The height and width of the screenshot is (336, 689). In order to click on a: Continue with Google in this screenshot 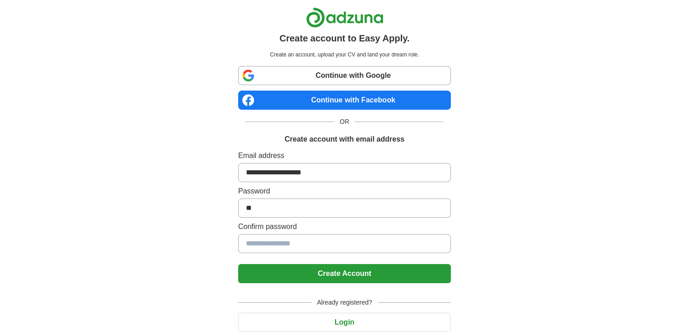, I will do `click(344, 76)`.